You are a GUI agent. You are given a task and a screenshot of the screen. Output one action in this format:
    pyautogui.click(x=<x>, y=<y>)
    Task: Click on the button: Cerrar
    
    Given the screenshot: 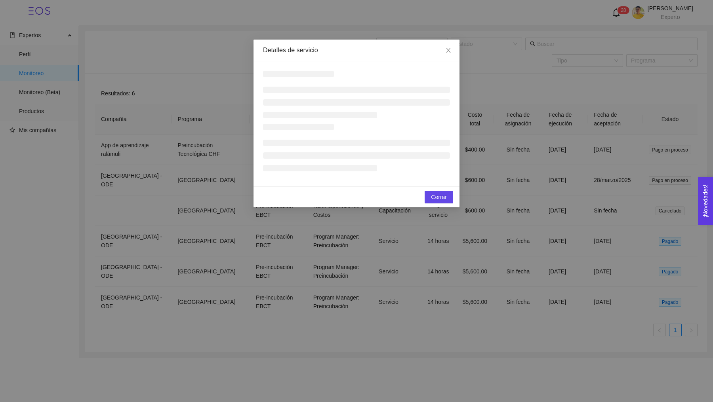 What is the action you would take?
    pyautogui.click(x=439, y=197)
    